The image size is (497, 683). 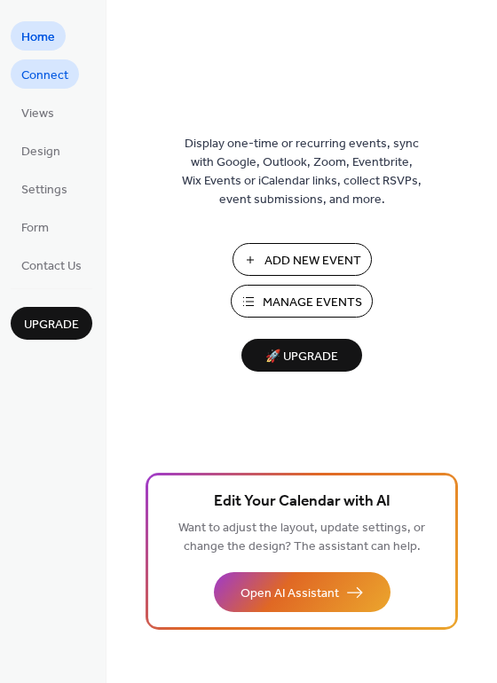 I want to click on span: Design, so click(x=41, y=152).